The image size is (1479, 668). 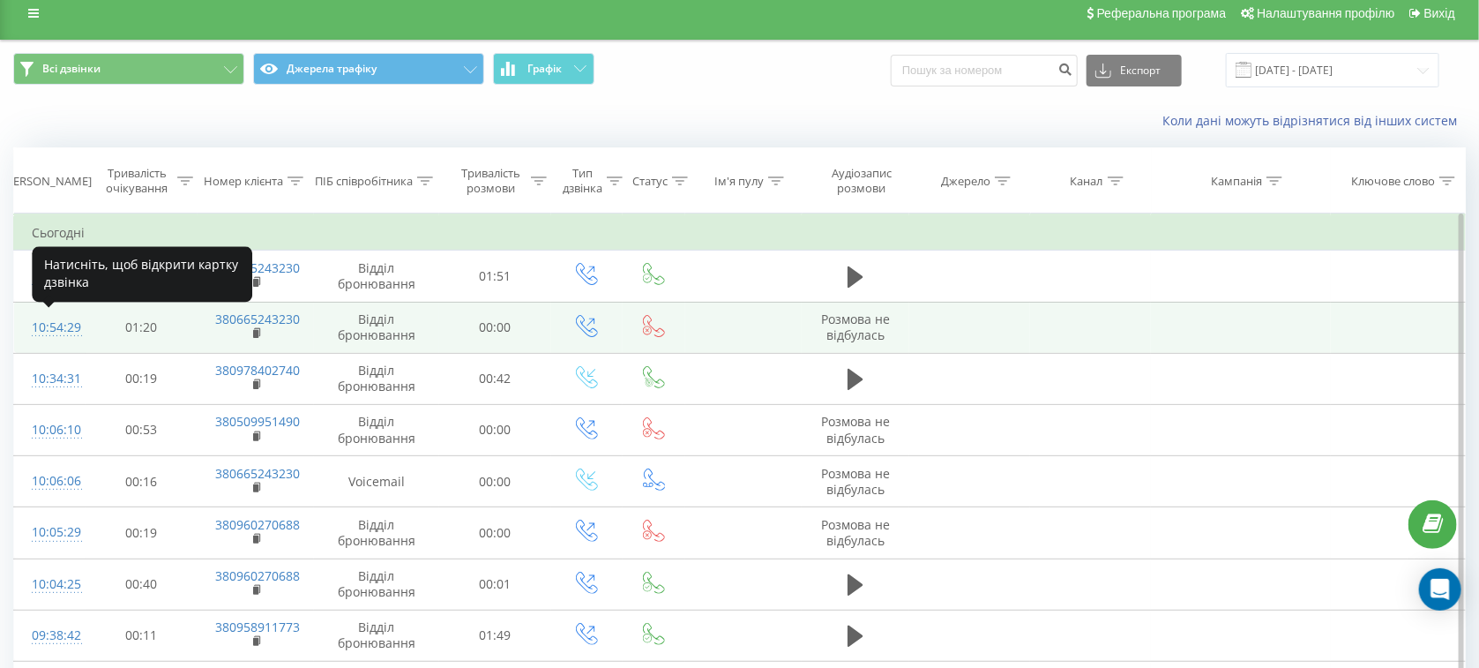 What do you see at coordinates (258, 626) in the screenshot?
I see `a: 380958911773` at bounding box center [258, 626].